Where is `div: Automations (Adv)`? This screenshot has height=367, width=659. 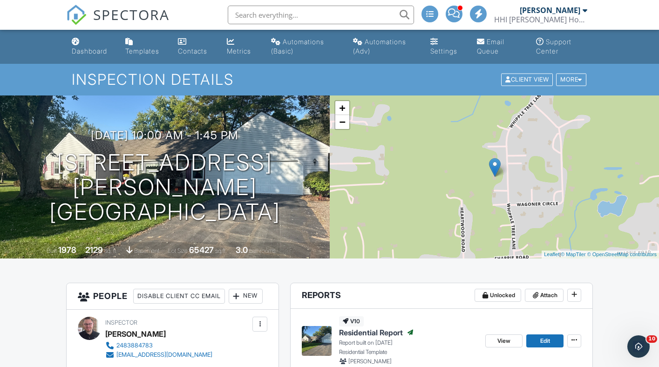
div: Automations (Adv) is located at coordinates (380, 46).